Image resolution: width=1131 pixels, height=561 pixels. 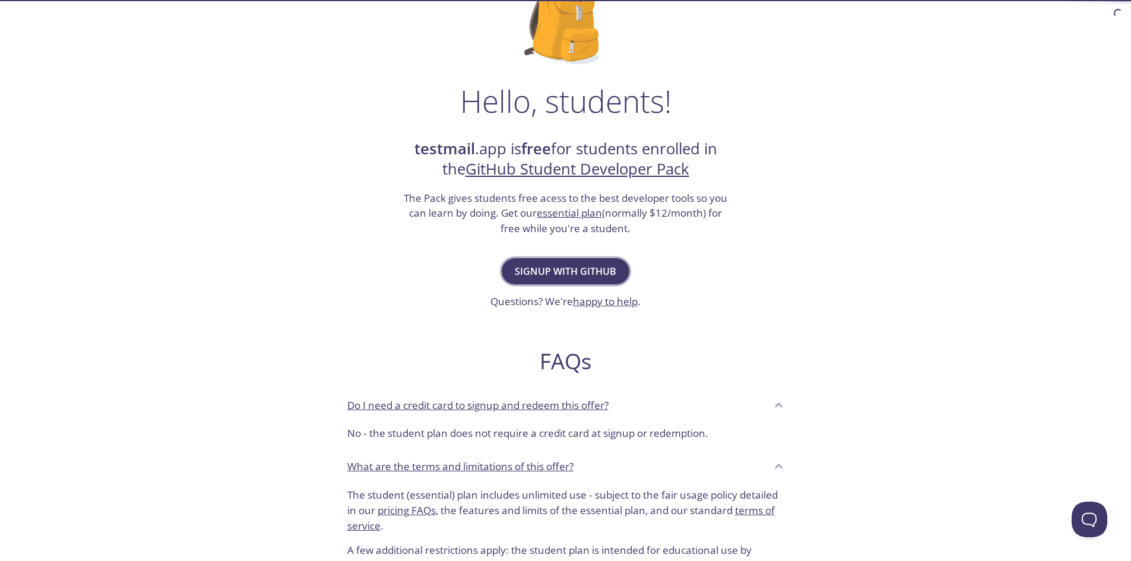 What do you see at coordinates (566, 101) in the screenshot?
I see `h1: Hello, students!` at bounding box center [566, 101].